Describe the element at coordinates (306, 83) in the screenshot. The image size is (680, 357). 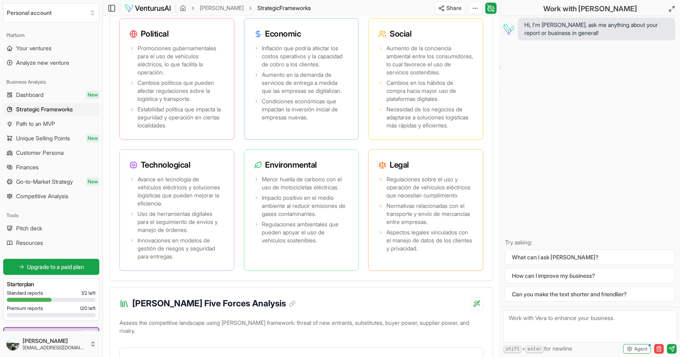
I see `span: Aumento en la demanda de servicios de entrega a medida que las empresas se digitalizan.` at that location.